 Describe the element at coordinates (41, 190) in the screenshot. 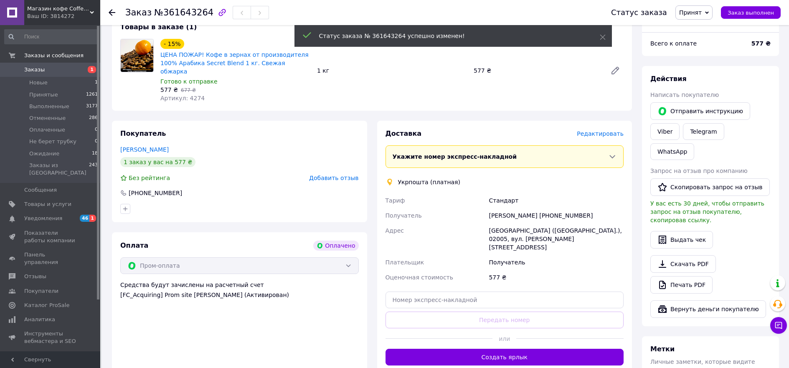

I see `span: Сообщения` at that location.